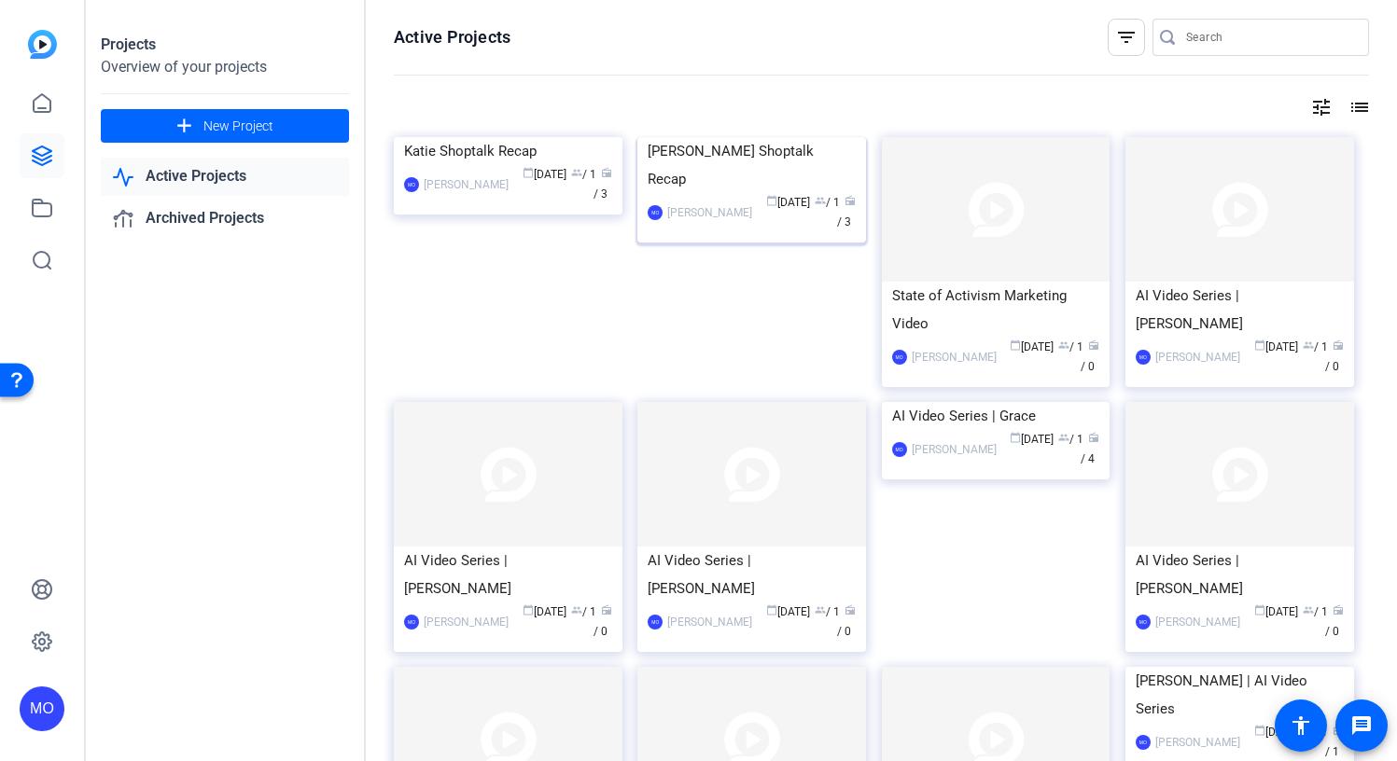 The width and height of the screenshot is (1397, 761). I want to click on div: Projects, so click(225, 45).